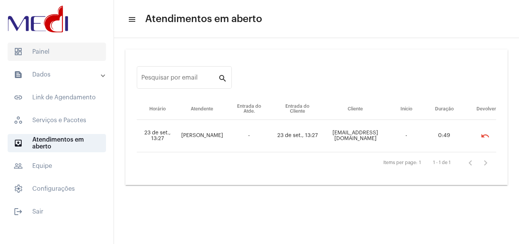  Describe the element at coordinates (400, 162) in the screenshot. I see `div: Items per page:` at that location.